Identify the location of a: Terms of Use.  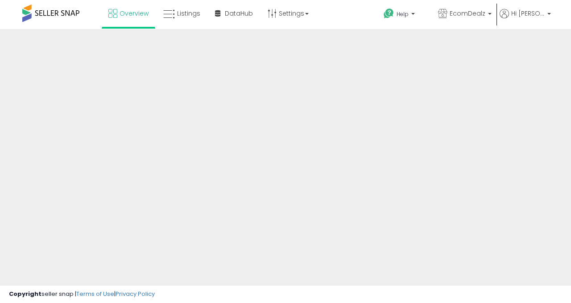
(95, 293).